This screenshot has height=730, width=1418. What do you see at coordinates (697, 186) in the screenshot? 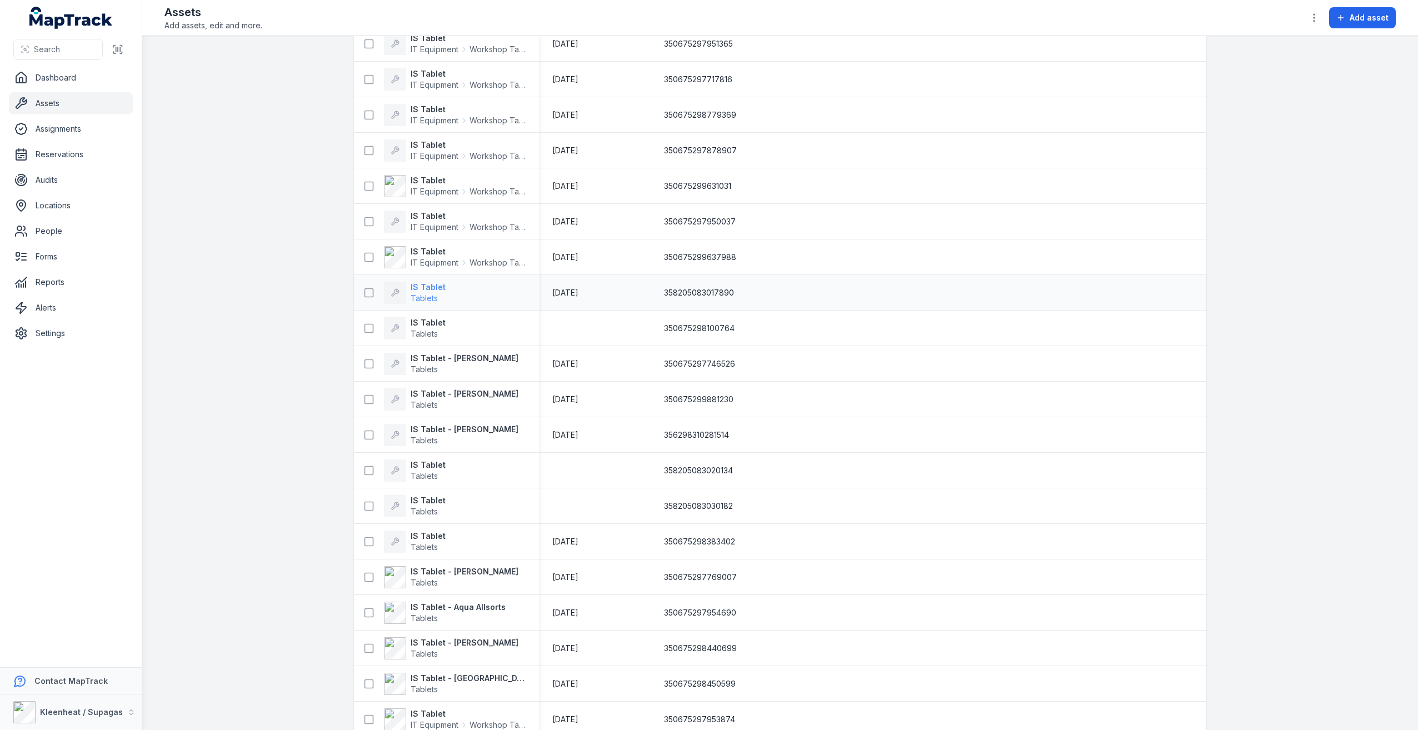
I see `span: 350675299631031` at bounding box center [697, 186].